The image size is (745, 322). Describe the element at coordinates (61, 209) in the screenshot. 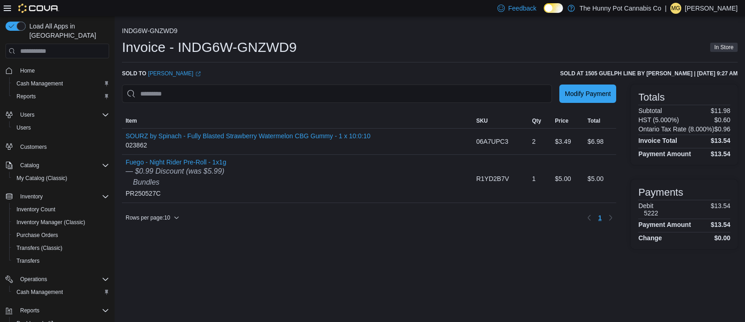

I see `button: Inventory Count` at that location.